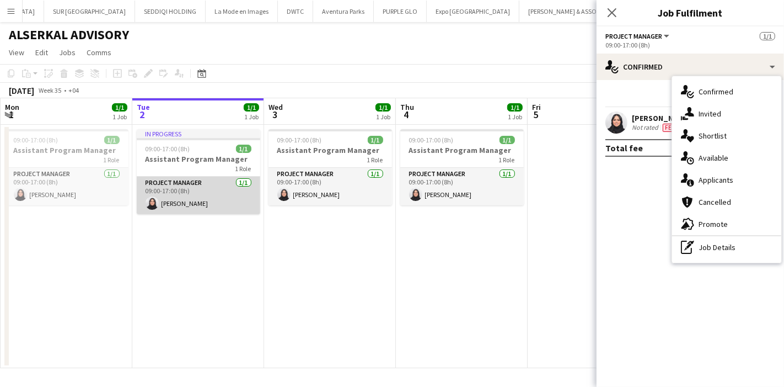 Image resolution: width=784 pixels, height=387 pixels. What do you see at coordinates (691, 13) in the screenshot?
I see `h3: Job Fulfilment` at bounding box center [691, 13].